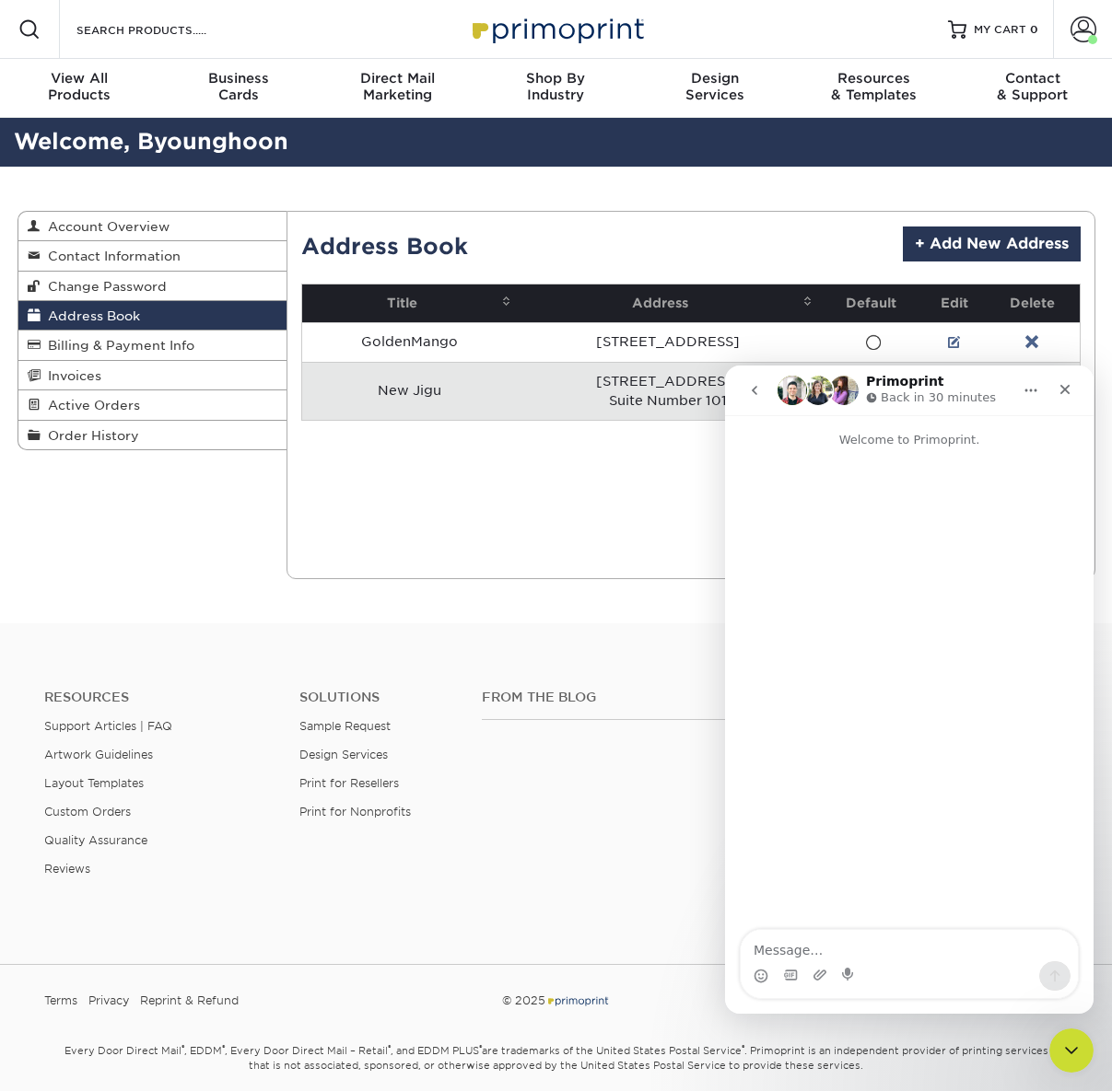  What do you see at coordinates (124, 610) in the screenshot?
I see `button: Start recording` at bounding box center [124, 610].